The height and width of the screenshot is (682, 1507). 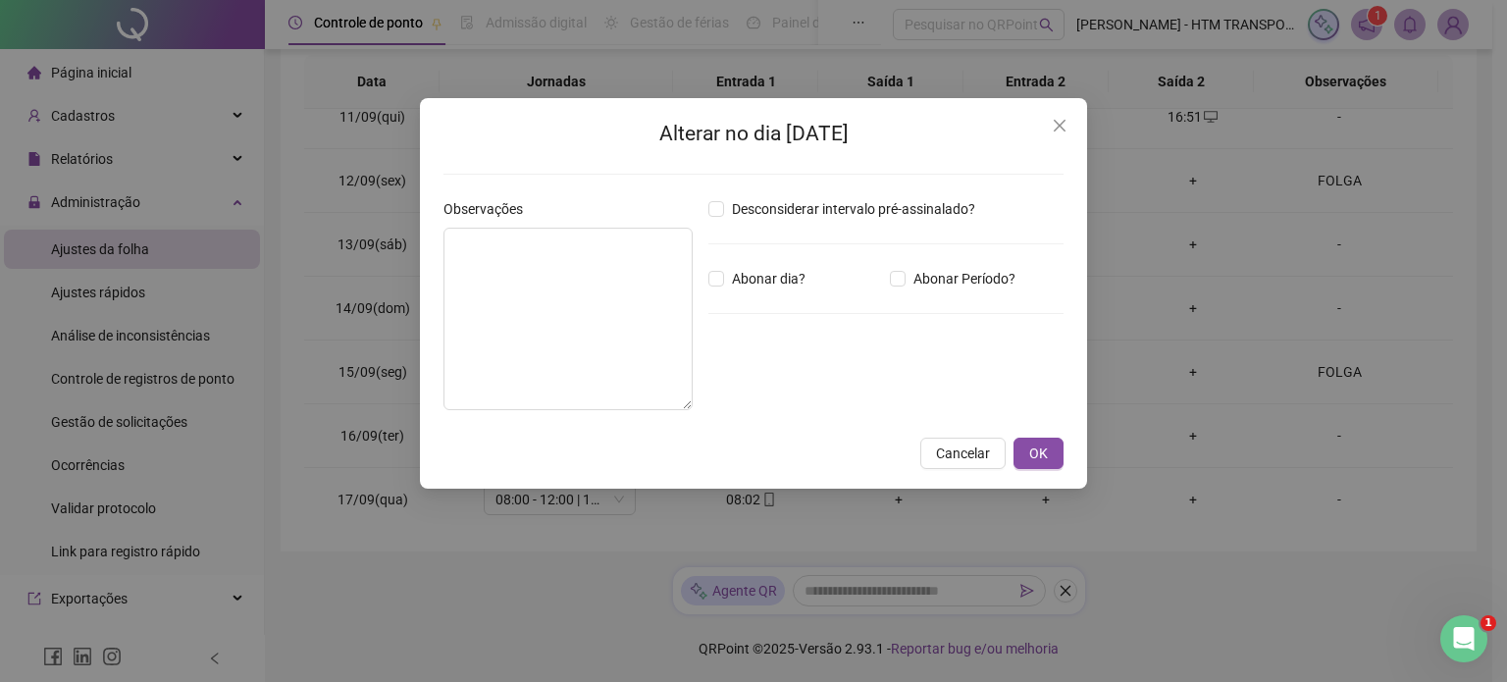 What do you see at coordinates (854, 209) in the screenshot?
I see `span: Desconsiderar intervalo pré-assinalado?` at bounding box center [854, 209].